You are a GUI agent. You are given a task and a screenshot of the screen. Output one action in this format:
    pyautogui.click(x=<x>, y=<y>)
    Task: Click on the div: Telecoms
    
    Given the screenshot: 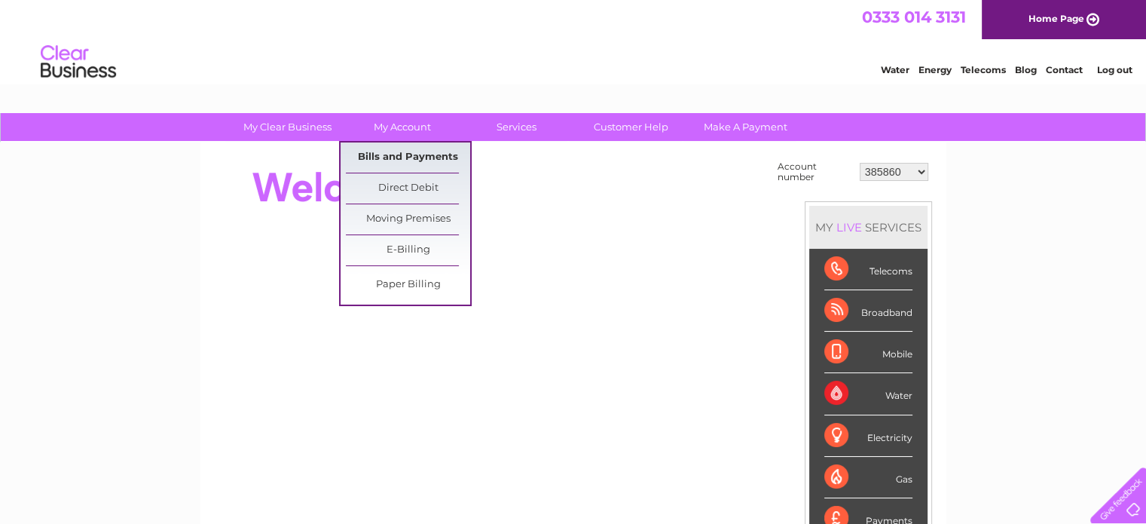 What is the action you would take?
    pyautogui.click(x=868, y=269)
    